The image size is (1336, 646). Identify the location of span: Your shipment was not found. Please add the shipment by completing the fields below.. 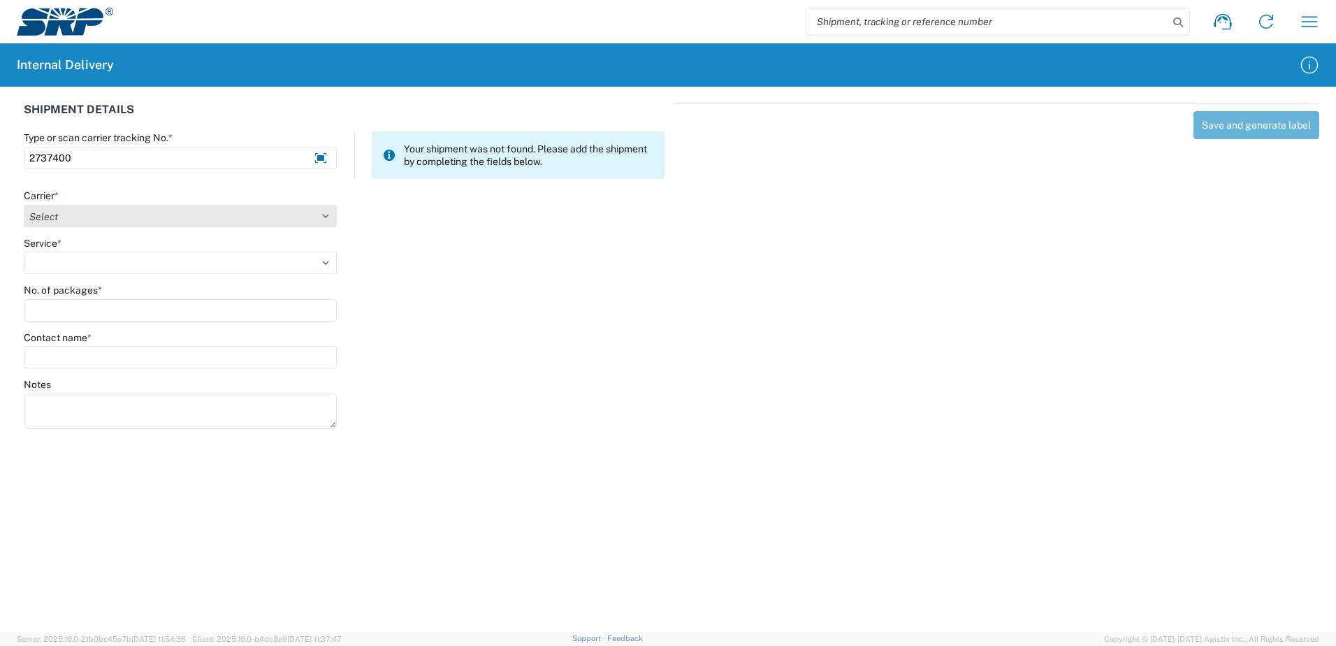
(528, 155).